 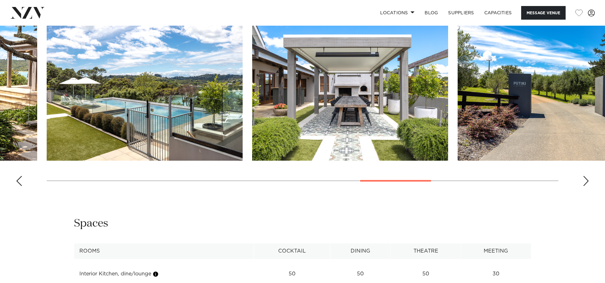 What do you see at coordinates (543, 13) in the screenshot?
I see `button: Message Venue` at bounding box center [543, 13].